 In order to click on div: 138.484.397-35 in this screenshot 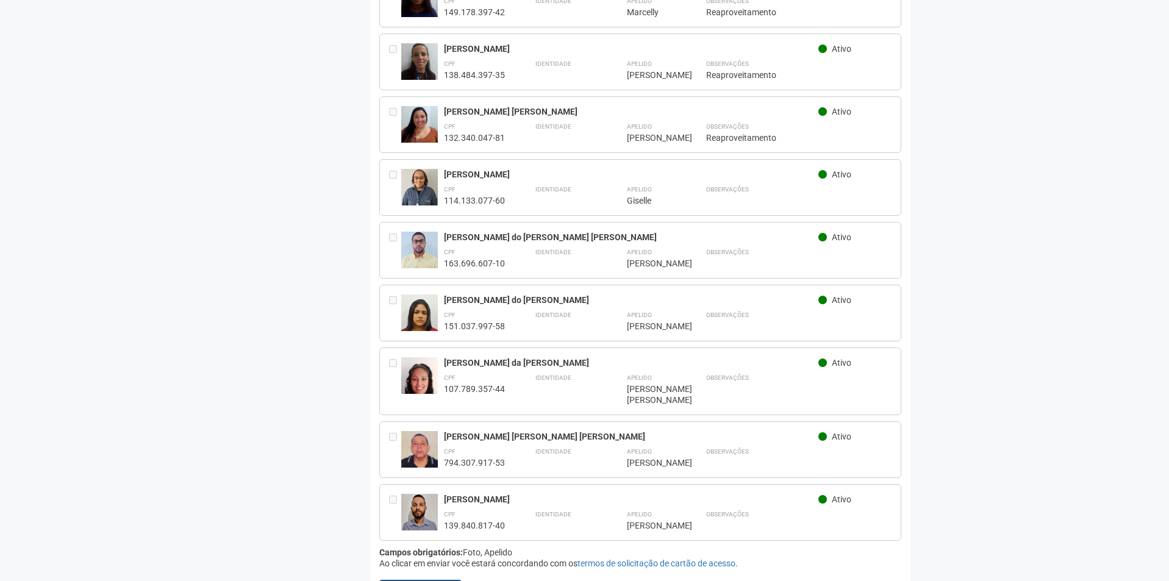, I will do `click(474, 75)`.